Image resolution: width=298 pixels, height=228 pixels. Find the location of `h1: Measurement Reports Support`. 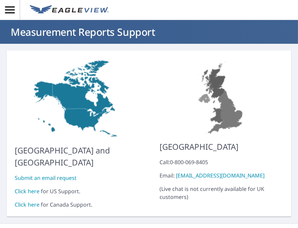

h1: Measurement Reports Support is located at coordinates (149, 32).